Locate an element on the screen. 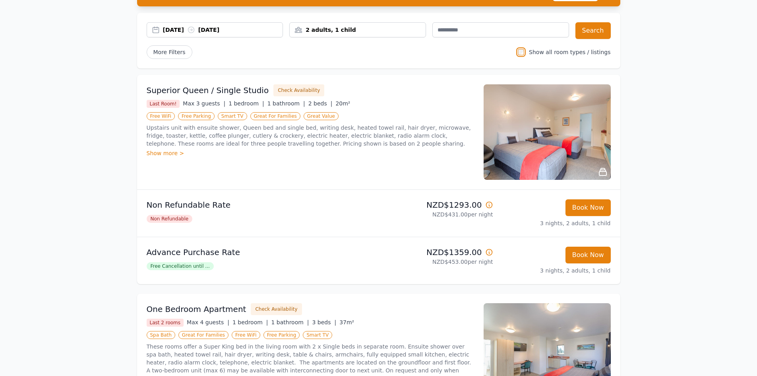 Image resolution: width=757 pixels, height=376 pixels. button: Search is located at coordinates (593, 31).